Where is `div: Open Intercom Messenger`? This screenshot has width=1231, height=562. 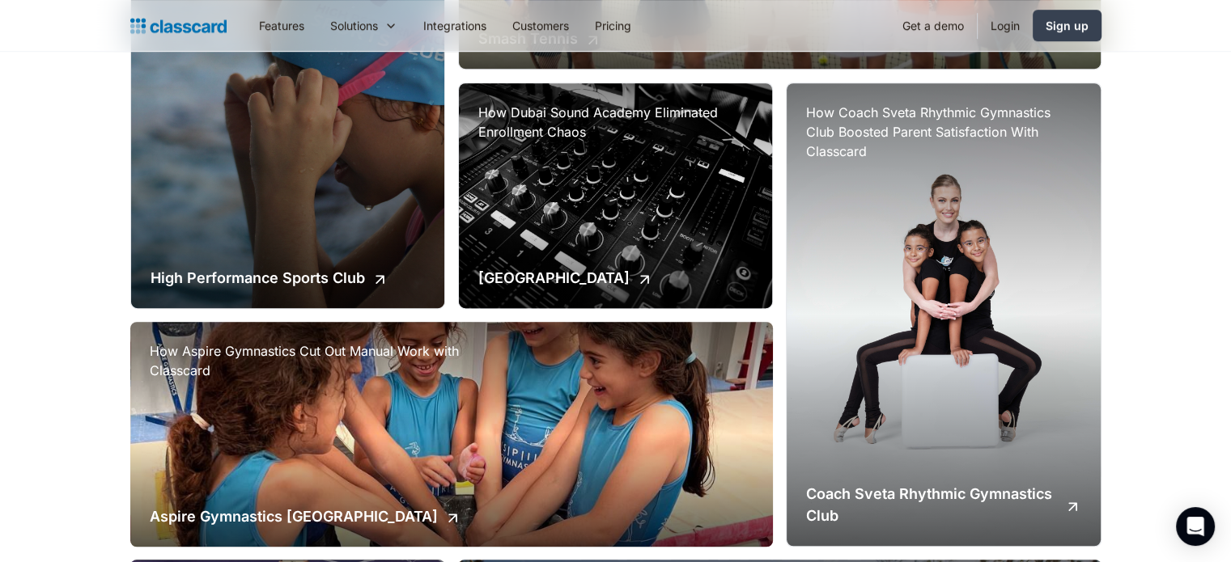 div: Open Intercom Messenger is located at coordinates (1195, 527).